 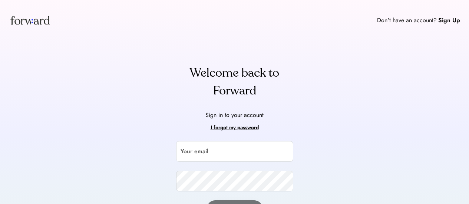 What do you see at coordinates (406, 20) in the screenshot?
I see `div: Don't have an account?` at bounding box center [406, 20].